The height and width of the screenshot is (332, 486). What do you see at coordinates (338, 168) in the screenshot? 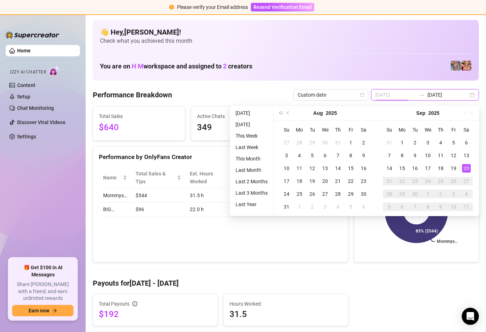
I see `td: 2025-08-14` at bounding box center [338, 168].